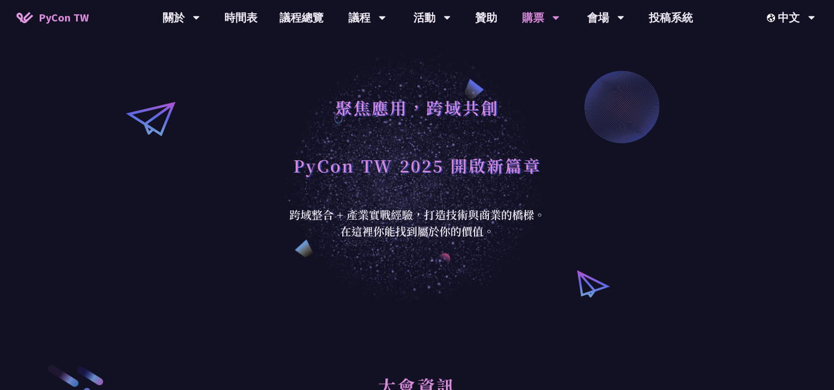  What do you see at coordinates (25, 18) in the screenshot?
I see `img: Home icon of PyCon TW 2025` at bounding box center [25, 18].